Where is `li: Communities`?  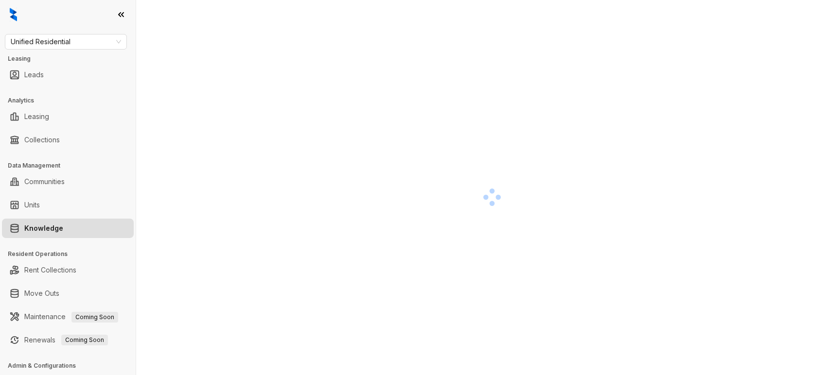
li: Communities is located at coordinates (68, 182).